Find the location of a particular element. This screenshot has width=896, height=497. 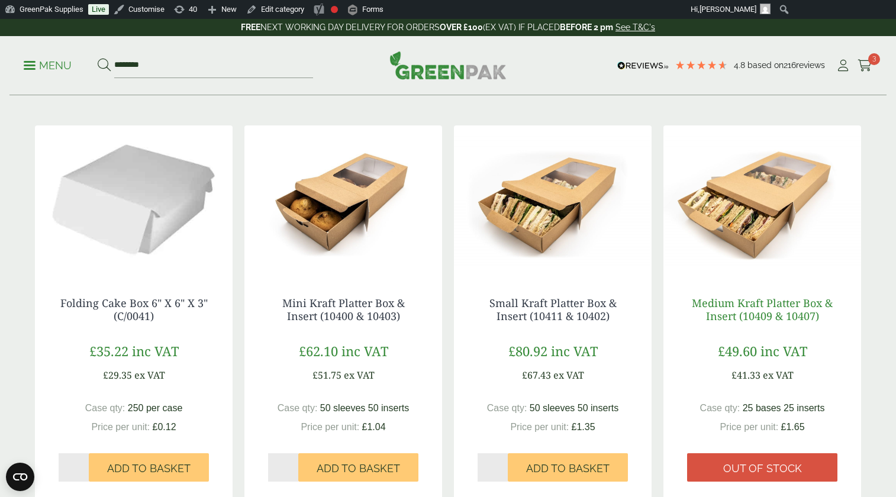

span: reviews is located at coordinates (810, 65).